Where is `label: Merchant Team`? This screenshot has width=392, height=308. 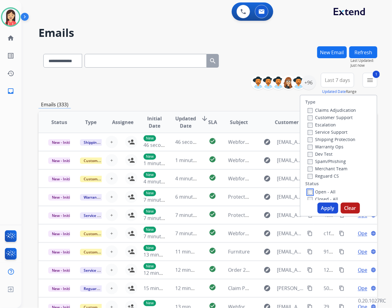 label: Merchant Team is located at coordinates (327, 169).